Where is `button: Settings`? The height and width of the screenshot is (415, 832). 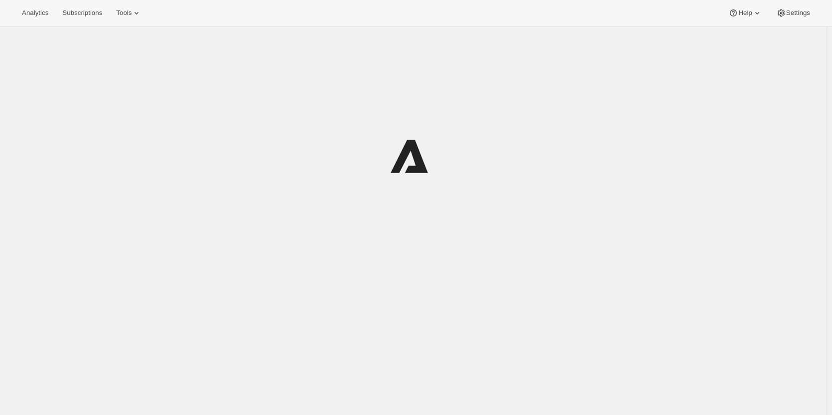 button: Settings is located at coordinates (793, 13).